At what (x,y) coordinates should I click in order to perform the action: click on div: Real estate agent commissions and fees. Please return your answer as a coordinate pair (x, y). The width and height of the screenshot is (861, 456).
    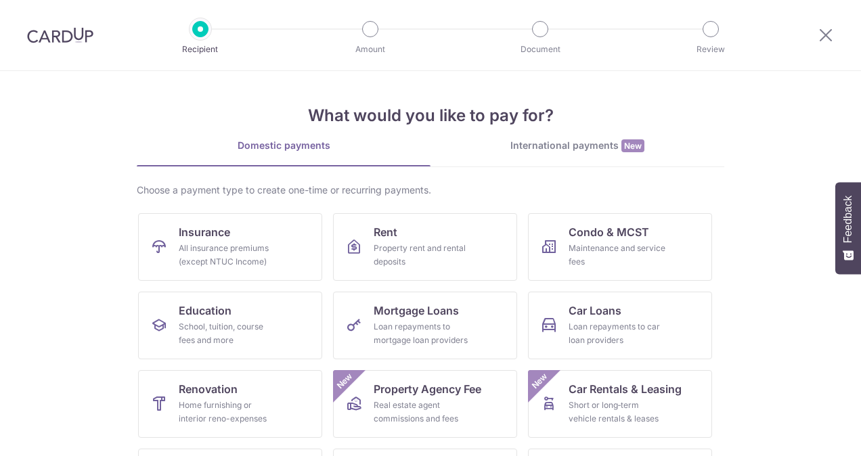
    Looking at the image, I should click on (422, 412).